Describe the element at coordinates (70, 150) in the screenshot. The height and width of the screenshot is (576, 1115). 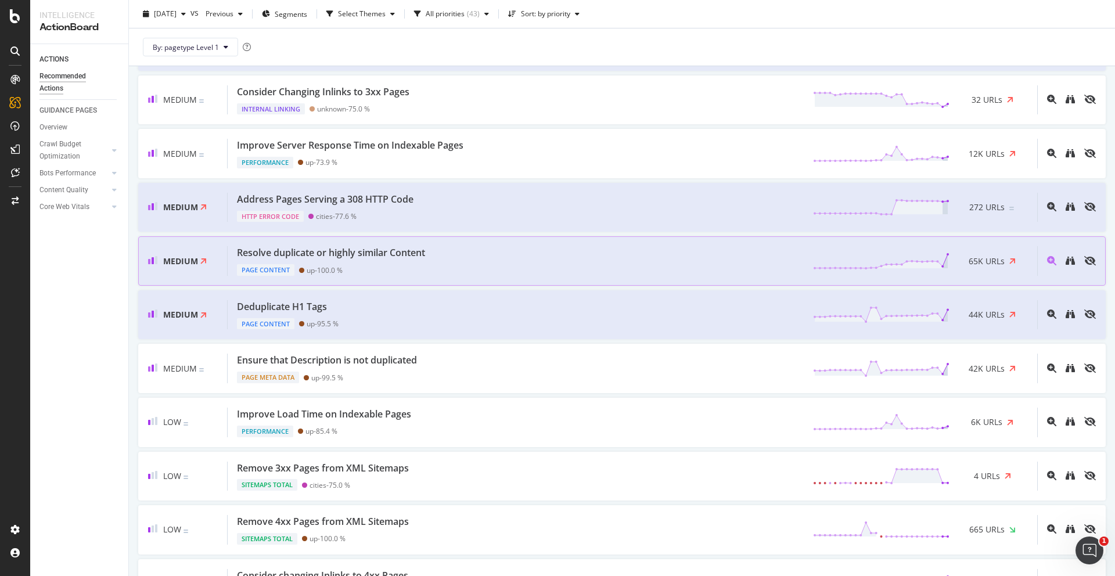
I see `div: Crawl Budget Optimization` at that location.